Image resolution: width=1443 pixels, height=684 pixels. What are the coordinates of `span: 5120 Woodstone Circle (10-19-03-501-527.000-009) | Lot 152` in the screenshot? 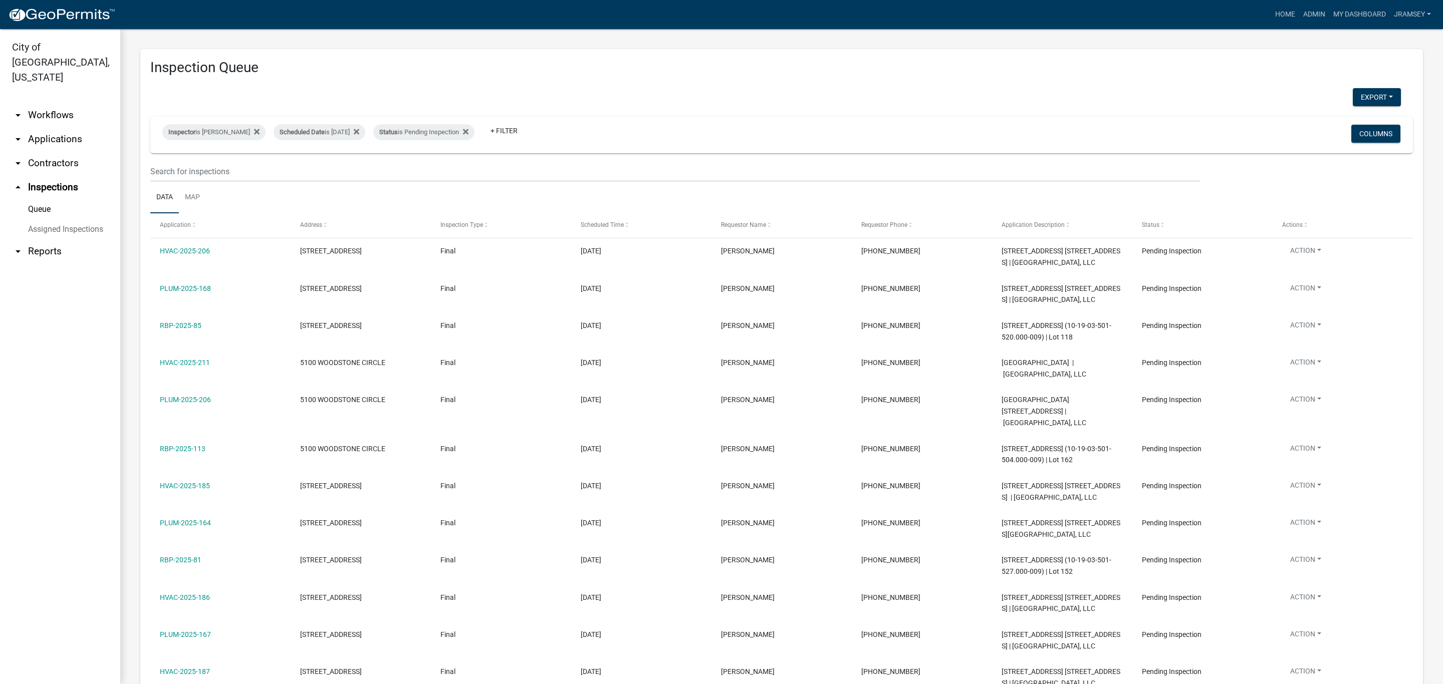 It's located at (1056, 566).